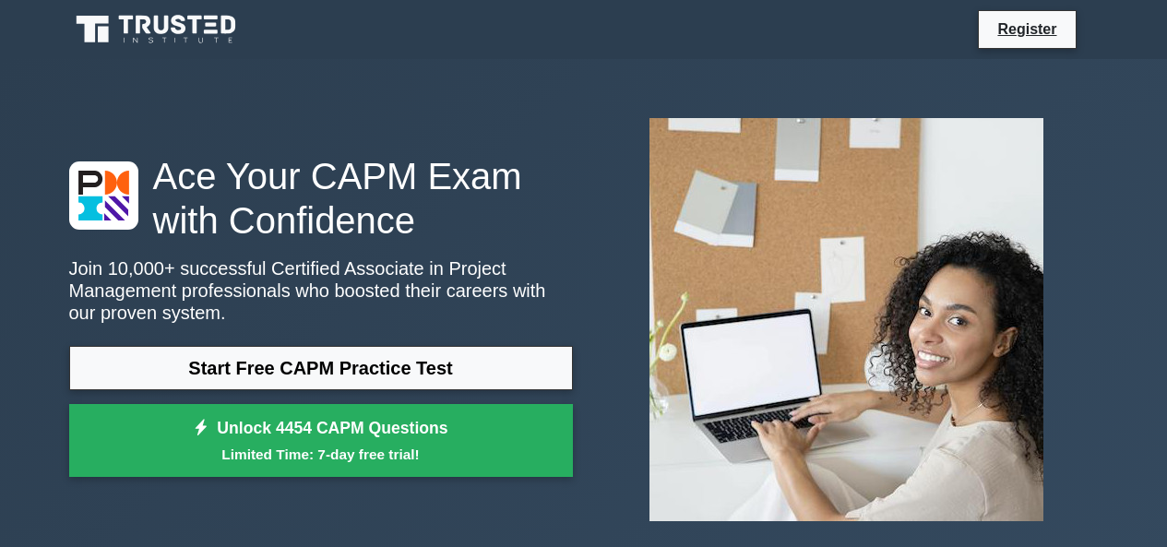 The image size is (1167, 547). I want to click on a: Register, so click(1026, 29).